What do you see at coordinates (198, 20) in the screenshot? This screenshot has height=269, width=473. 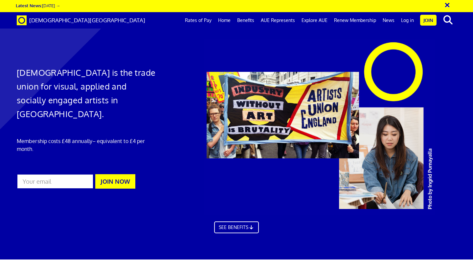 I see `a: Rates of Pay` at bounding box center [198, 20].